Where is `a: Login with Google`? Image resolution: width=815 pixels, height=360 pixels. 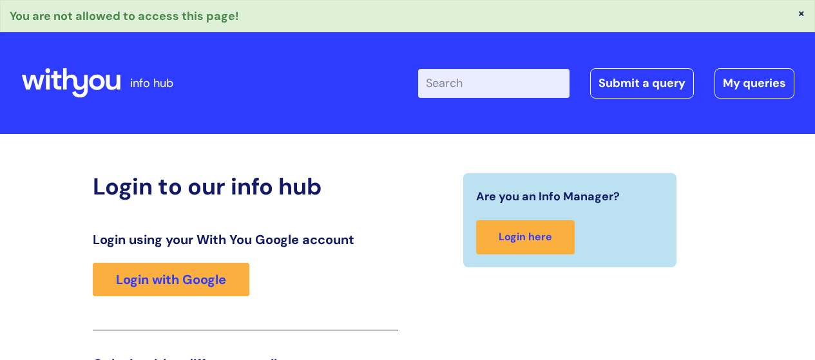 a: Login with Google is located at coordinates (171, 280).